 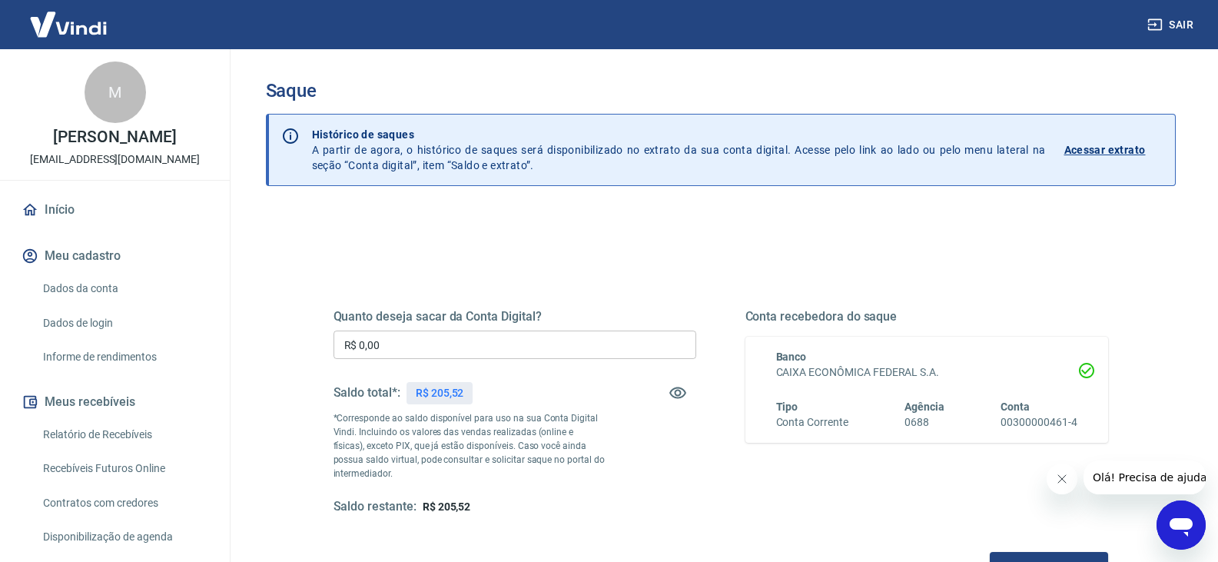 What do you see at coordinates (124, 323) in the screenshot?
I see `a: Dados de login` at bounding box center [124, 323].